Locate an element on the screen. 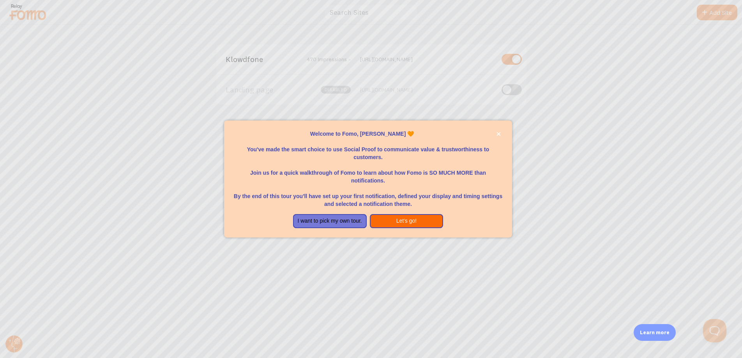  div: Learn more is located at coordinates (655, 332).